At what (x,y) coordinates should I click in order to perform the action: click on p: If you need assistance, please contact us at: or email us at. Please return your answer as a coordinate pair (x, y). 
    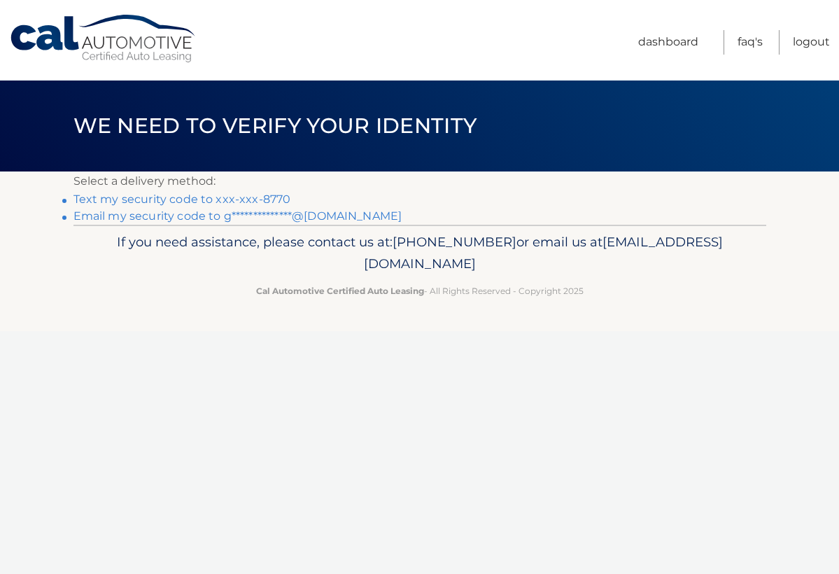
    Looking at the image, I should click on (420, 253).